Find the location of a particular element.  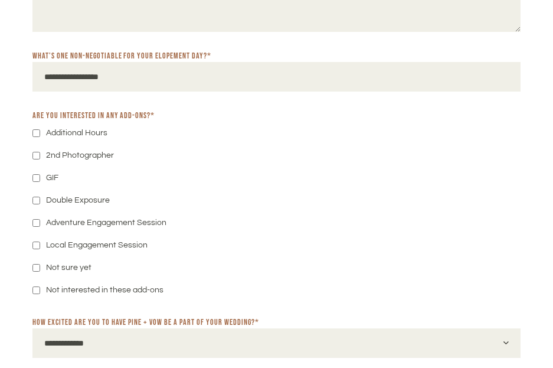

label: How excited are you to have Pine + Vow be a part of your wedding? is located at coordinates (146, 322).